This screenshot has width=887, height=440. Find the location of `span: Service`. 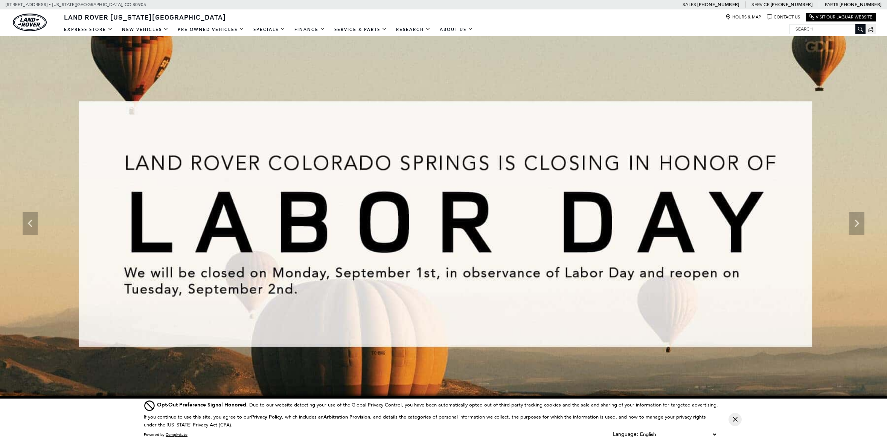

span: Service is located at coordinates (760, 5).